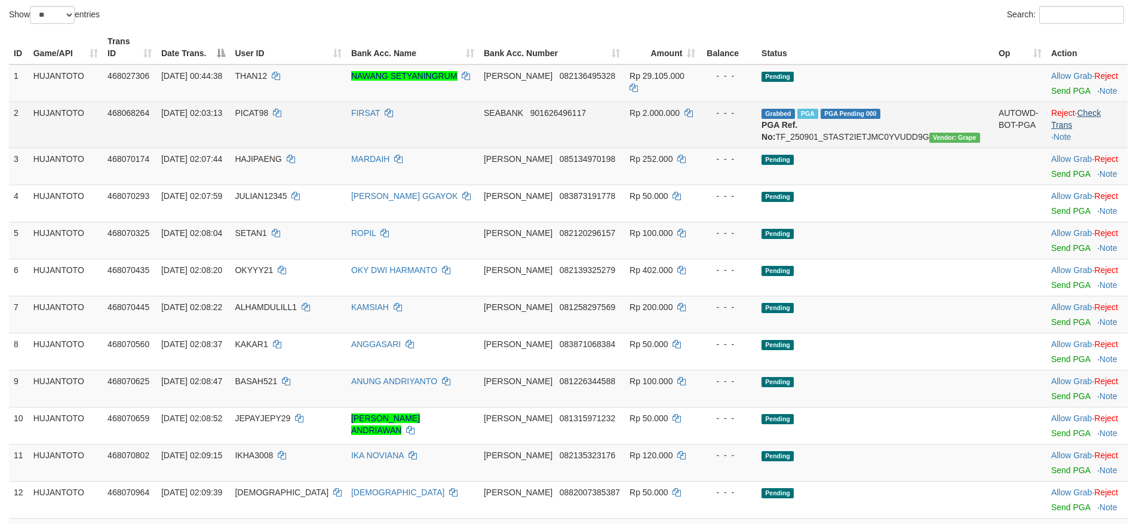 This screenshot has width=1133, height=524. Describe the element at coordinates (587, 159) in the screenshot. I see `span: Copy 085134970198 to clipboard` at that location.